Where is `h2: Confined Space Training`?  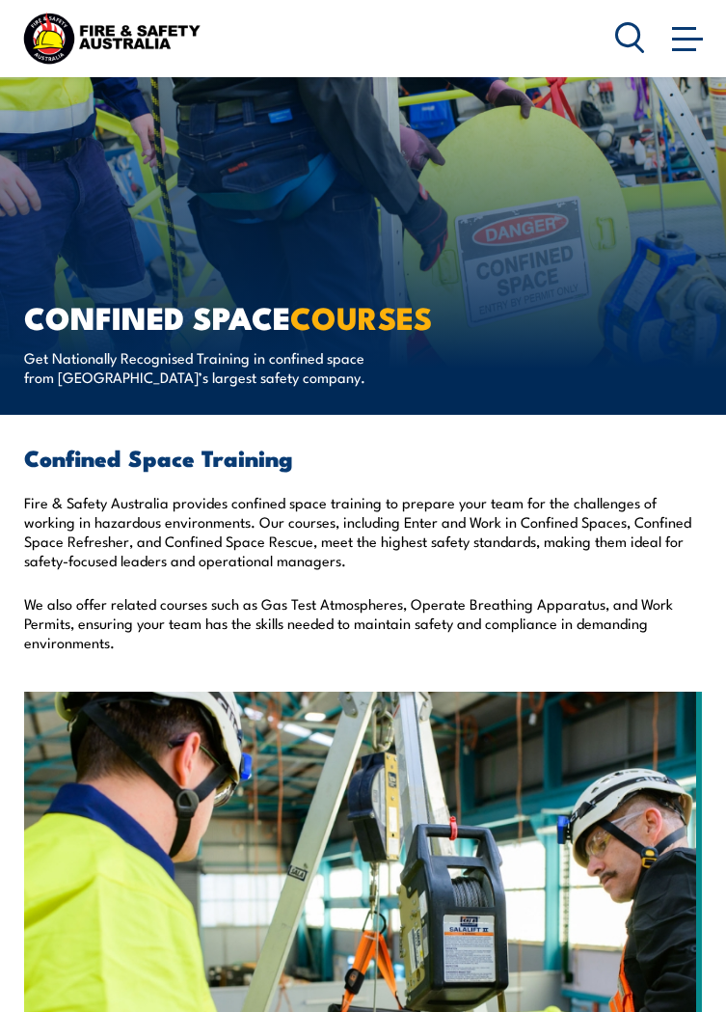 h2: Confined Space Training is located at coordinates (363, 456).